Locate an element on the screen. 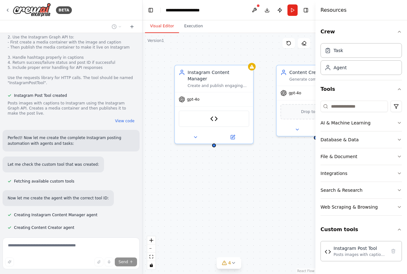  button: fit view is located at coordinates (151, 257).